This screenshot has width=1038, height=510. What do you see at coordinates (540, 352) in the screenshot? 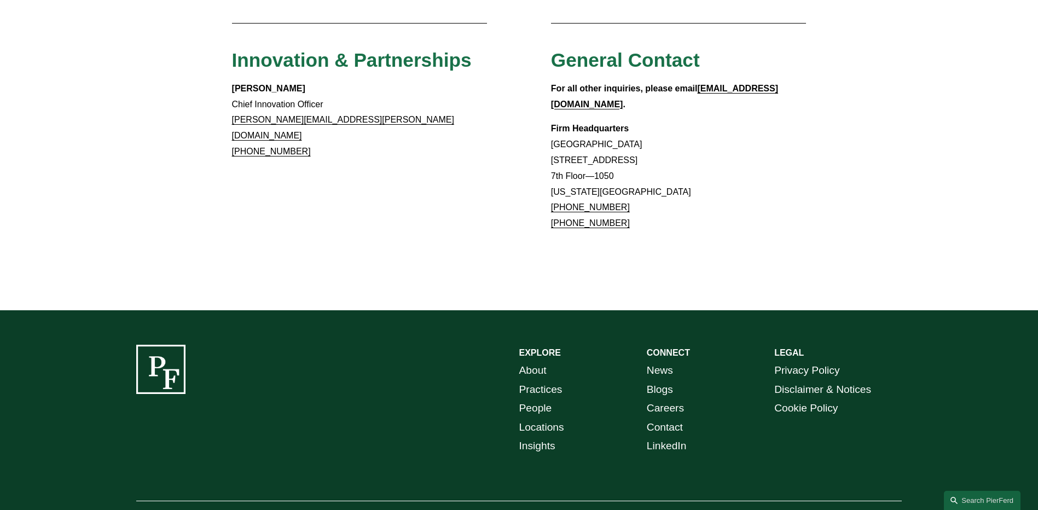
I see `strong: EXPLORE` at bounding box center [540, 352].